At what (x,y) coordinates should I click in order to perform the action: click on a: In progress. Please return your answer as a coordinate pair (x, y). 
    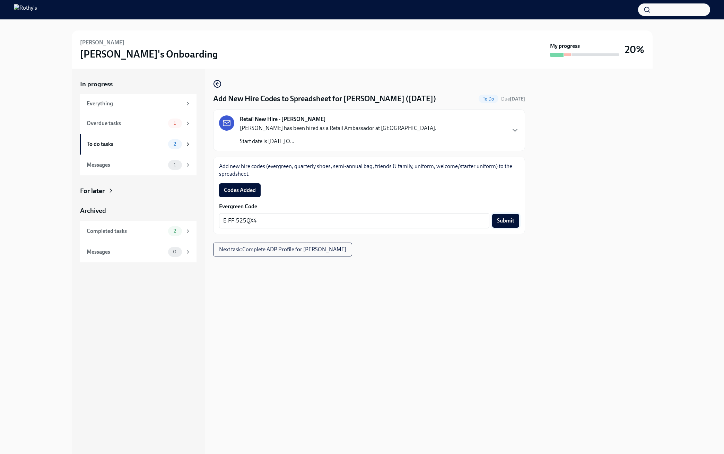
    Looking at the image, I should click on (138, 84).